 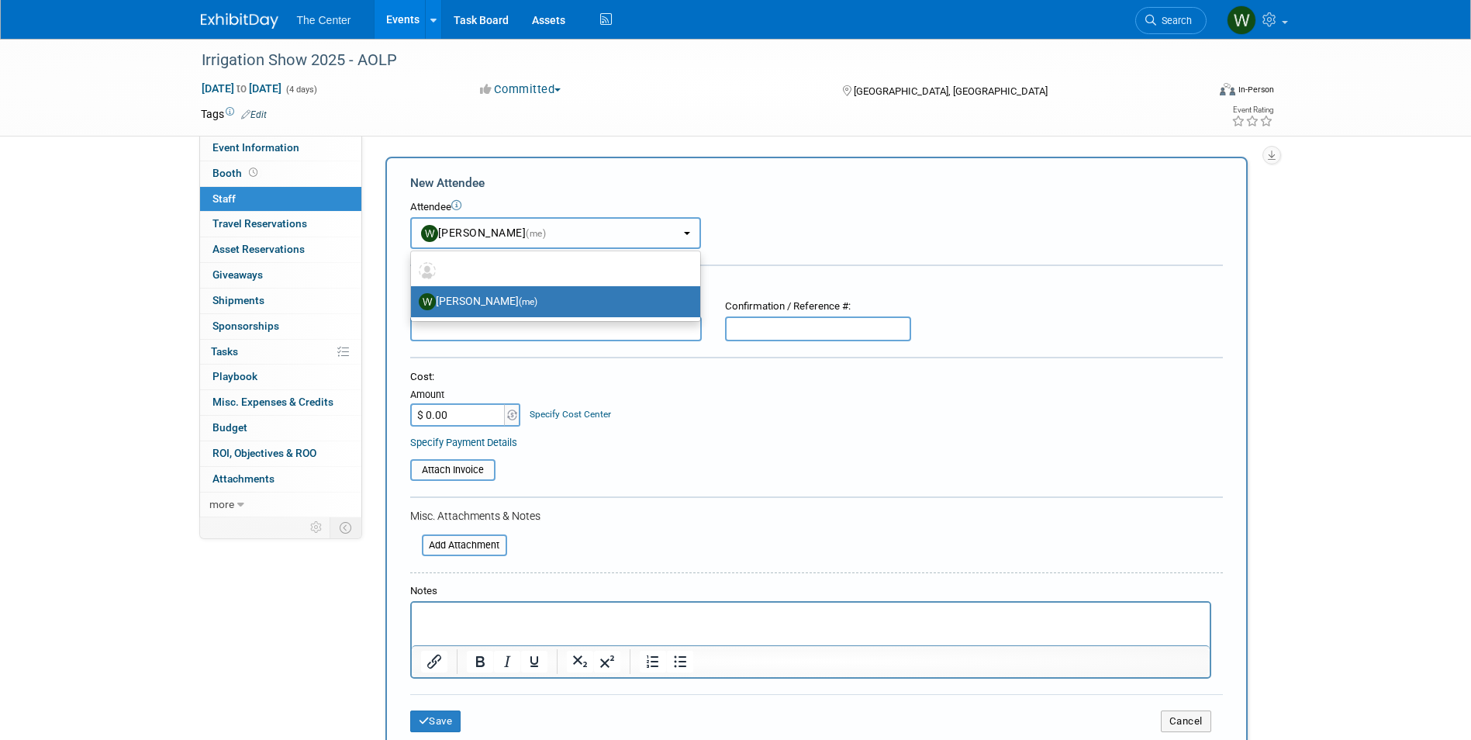 I want to click on span: Staff, so click(x=224, y=198).